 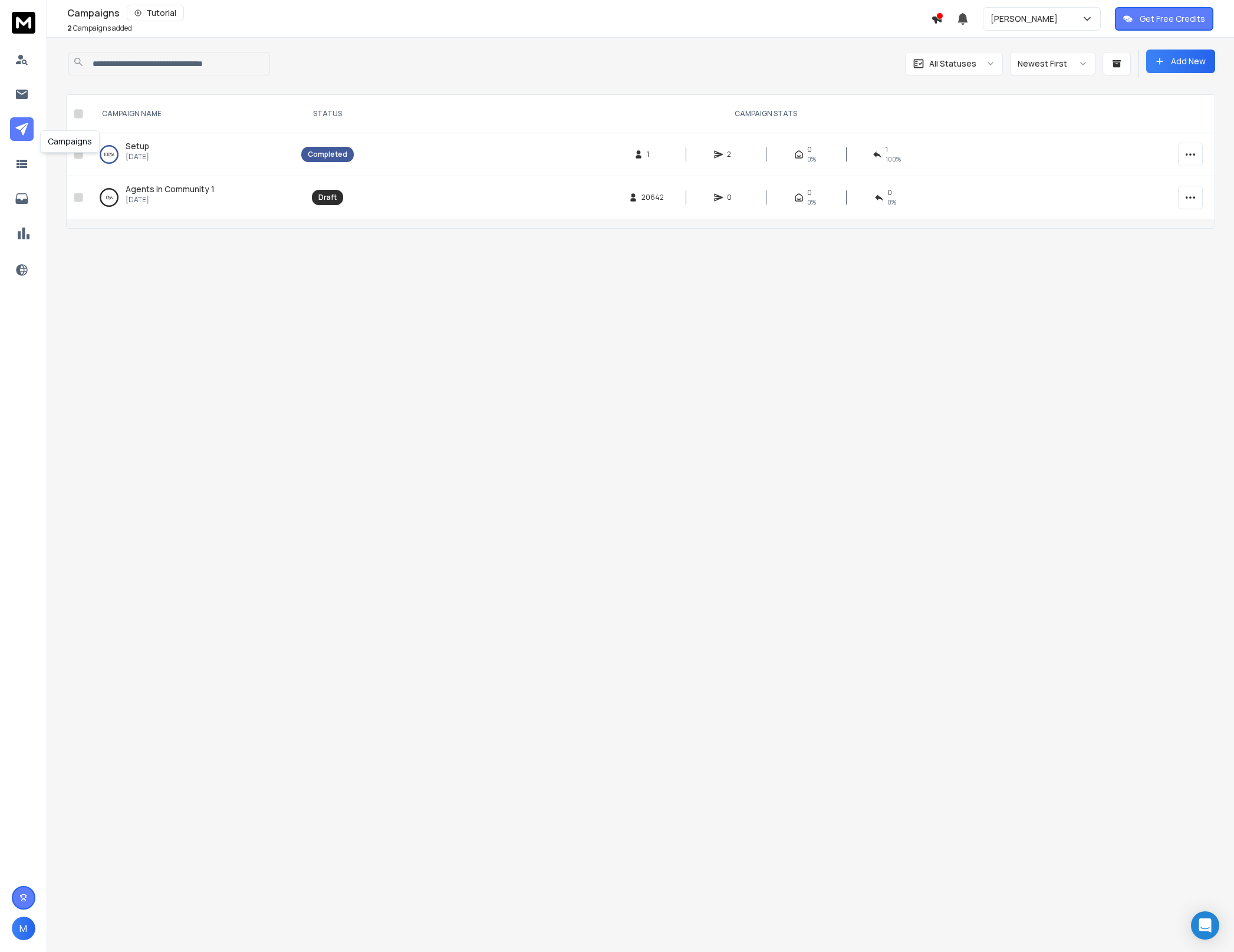 What do you see at coordinates (138, 146) in the screenshot?
I see `a: Setup` at bounding box center [138, 146].